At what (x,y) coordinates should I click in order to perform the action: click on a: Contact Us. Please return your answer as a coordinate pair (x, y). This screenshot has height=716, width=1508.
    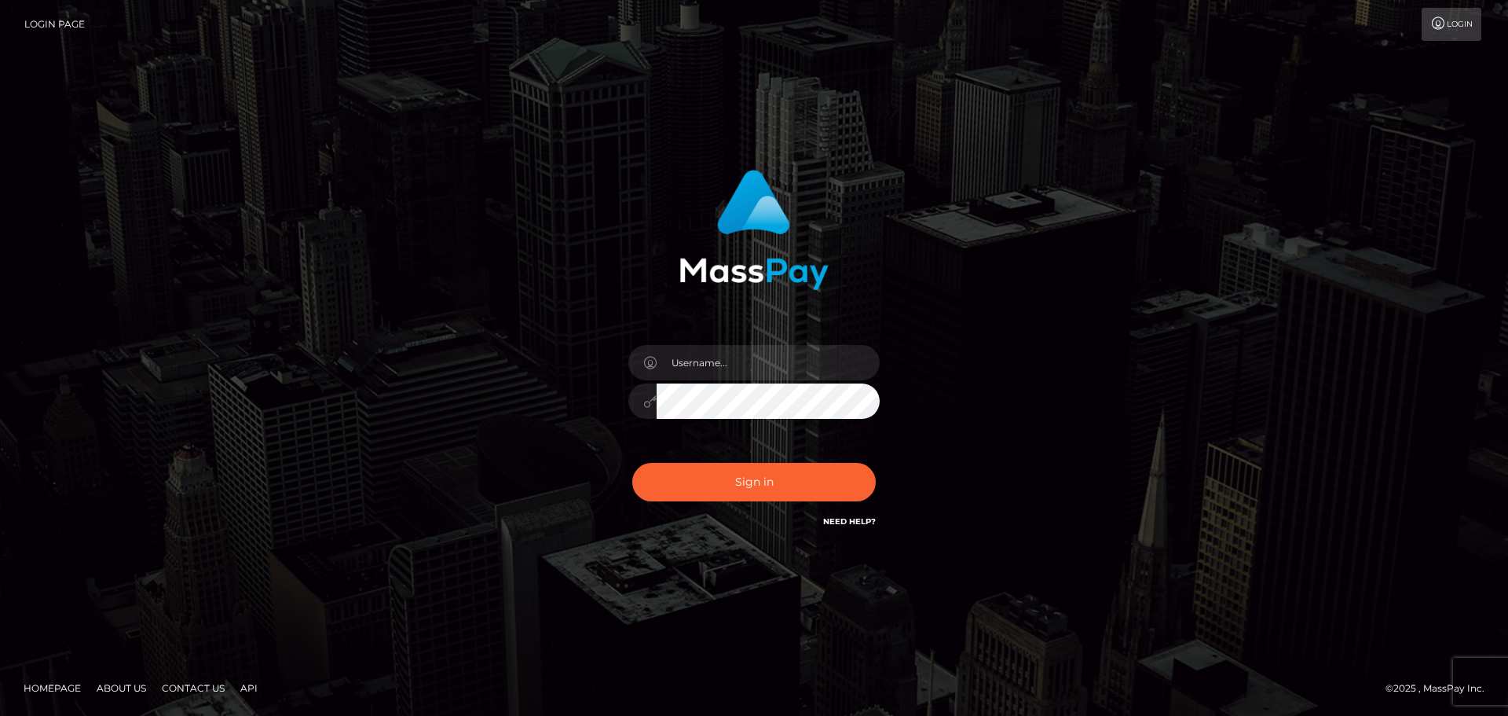
    Looking at the image, I should click on (193, 687).